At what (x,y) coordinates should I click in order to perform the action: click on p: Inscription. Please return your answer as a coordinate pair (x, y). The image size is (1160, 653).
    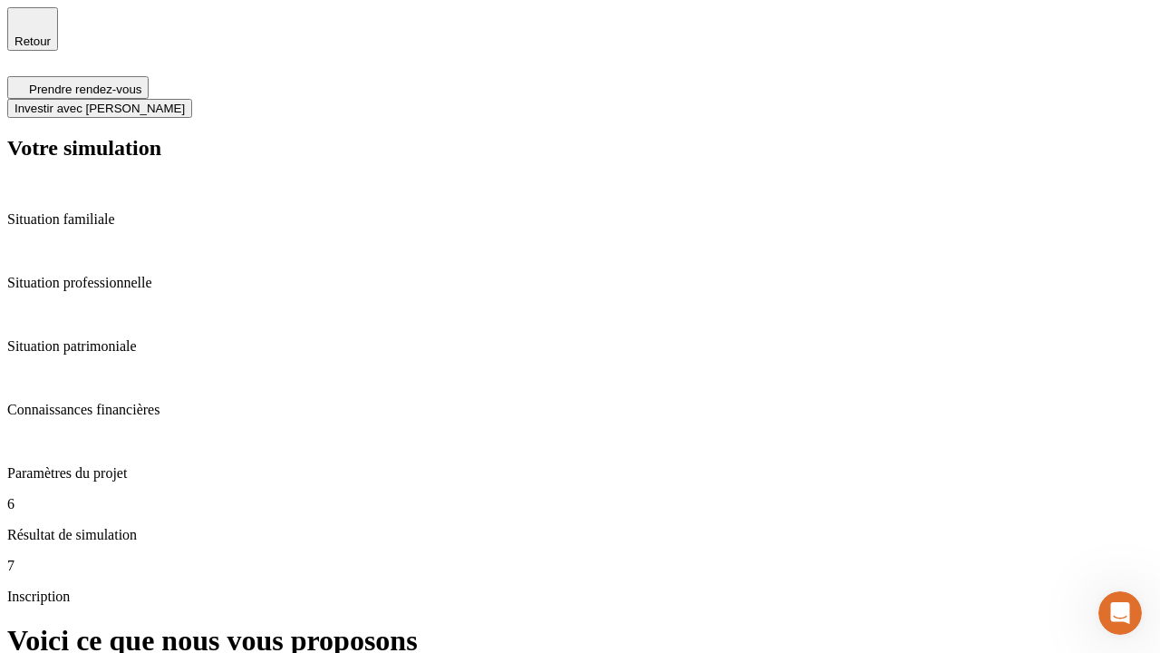
    Looking at the image, I should click on (580, 596).